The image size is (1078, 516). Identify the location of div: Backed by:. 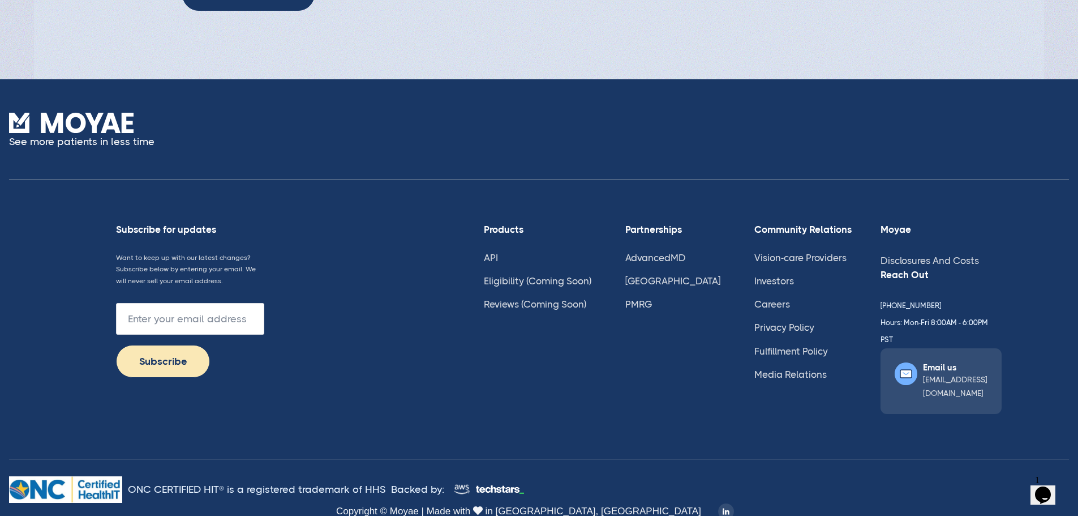
(419, 489).